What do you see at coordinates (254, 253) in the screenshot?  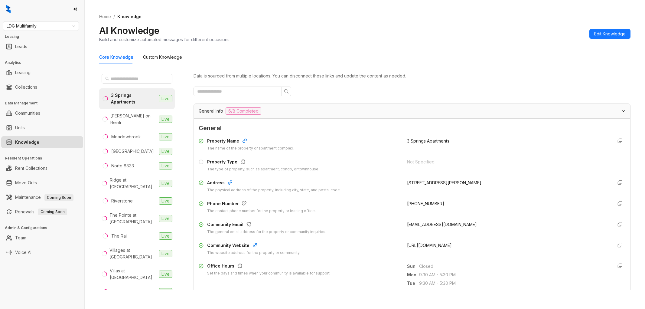 I see `div: The website address for the property or community.` at bounding box center [254, 253].